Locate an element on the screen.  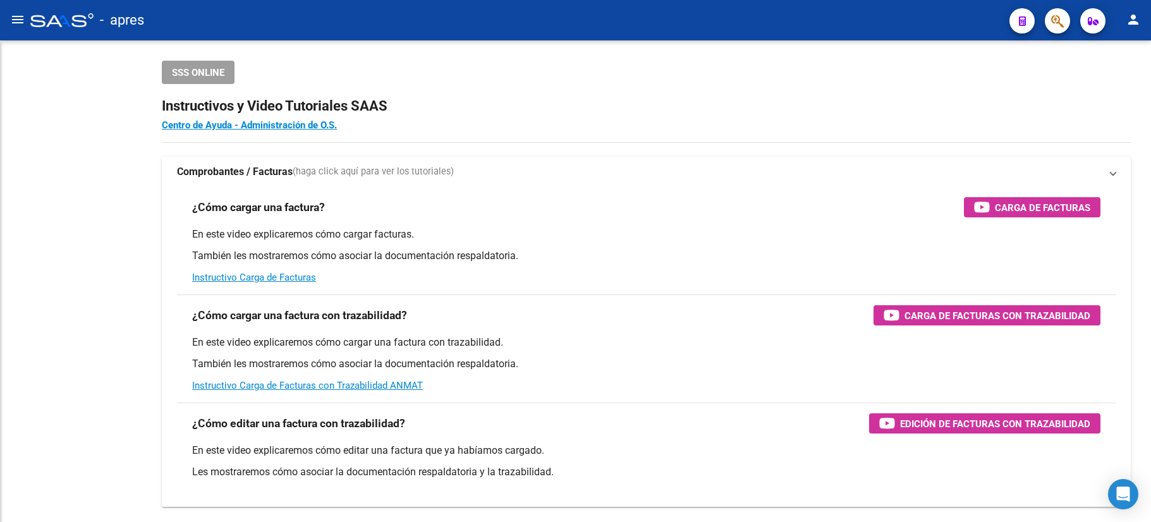
button: Carga de Facturas is located at coordinates (1032, 207).